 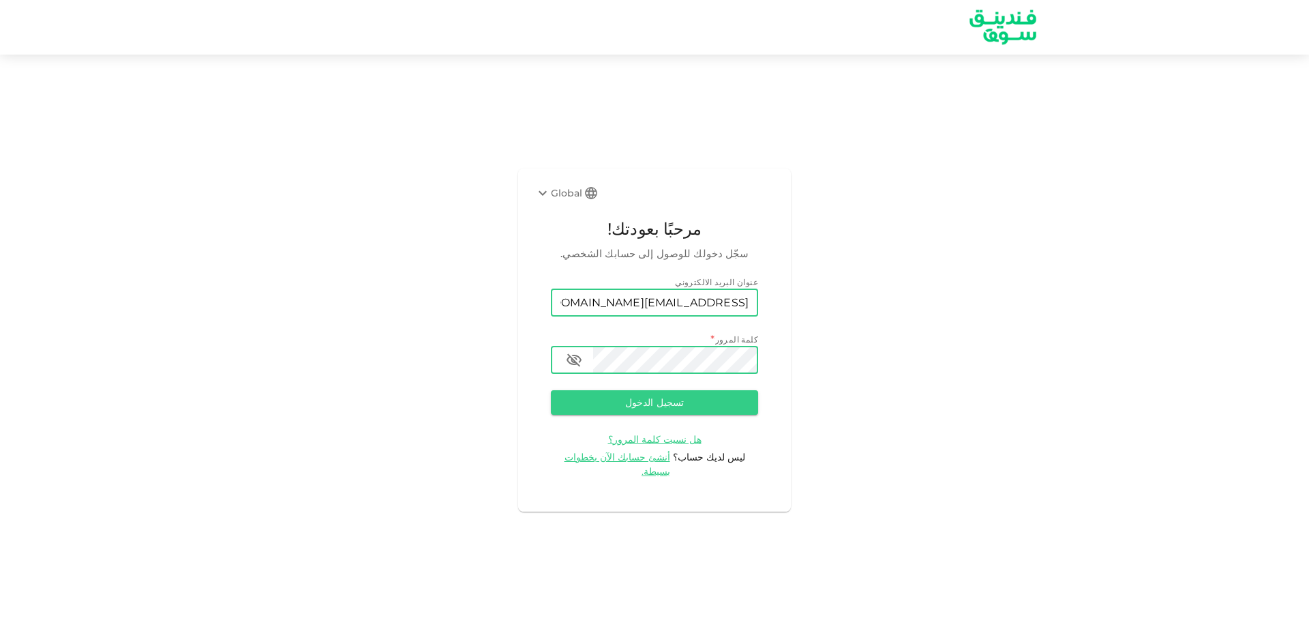 I want to click on input: password, so click(x=676, y=360).